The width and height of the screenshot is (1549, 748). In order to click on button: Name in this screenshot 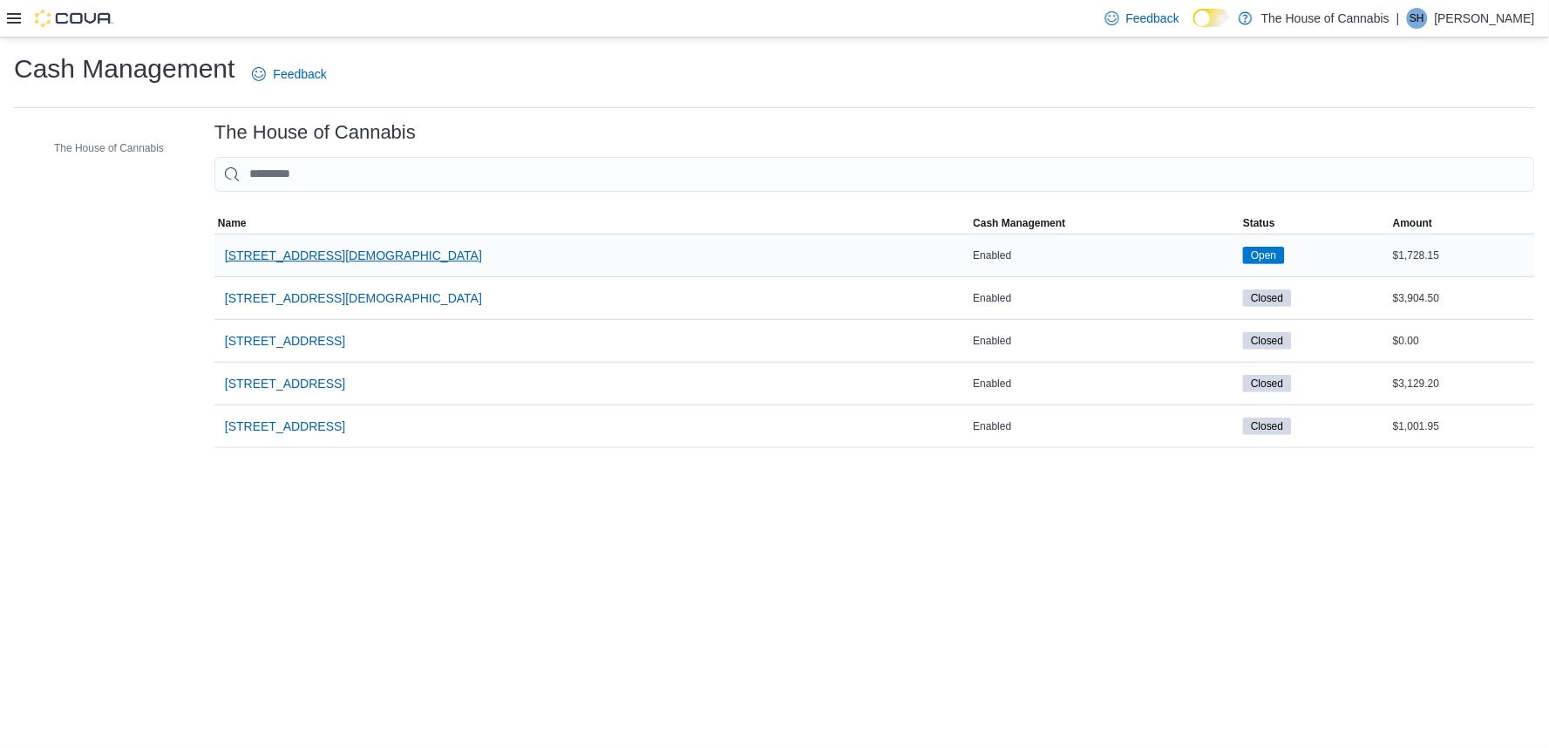, I will do `click(592, 223)`.